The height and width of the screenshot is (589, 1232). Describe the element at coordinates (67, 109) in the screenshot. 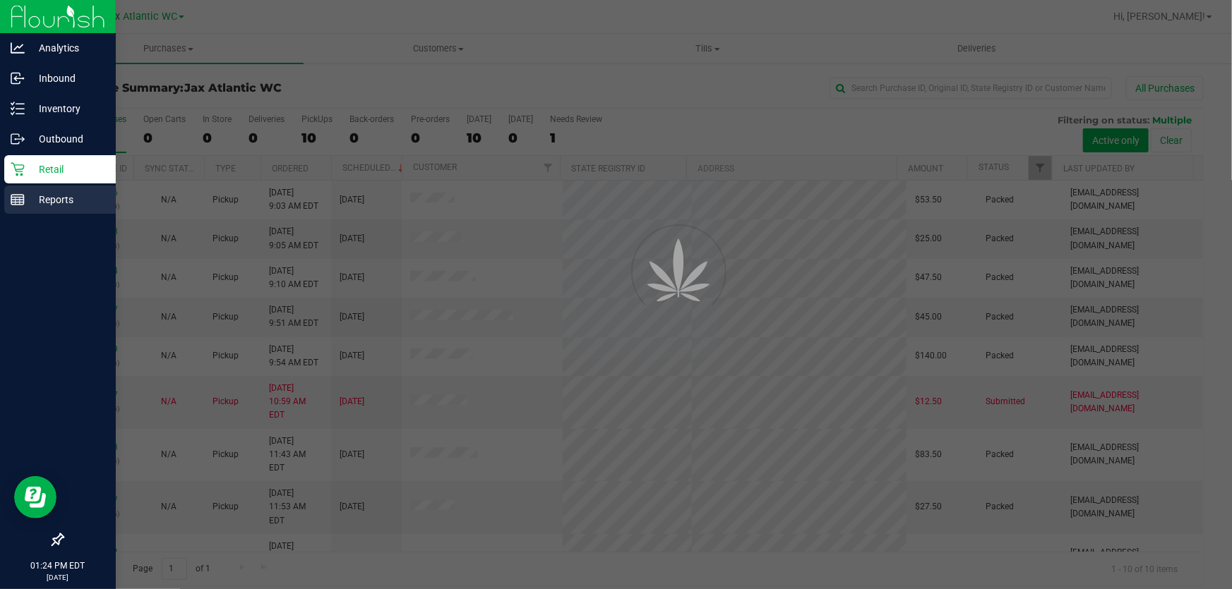

I see `p: Inventory` at that location.